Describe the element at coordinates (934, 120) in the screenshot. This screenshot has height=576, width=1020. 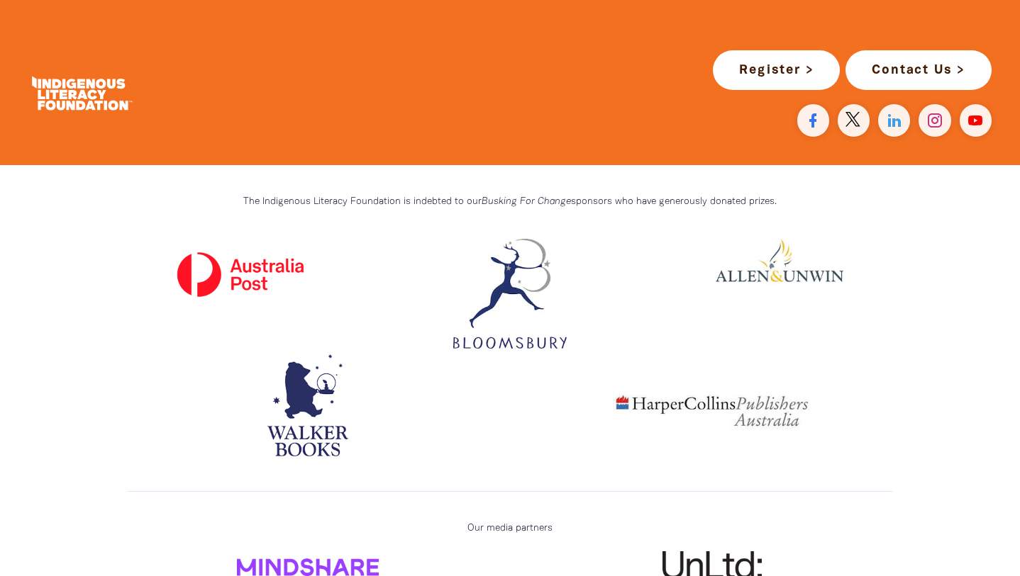
I see `a: Find us on Instagram` at that location.